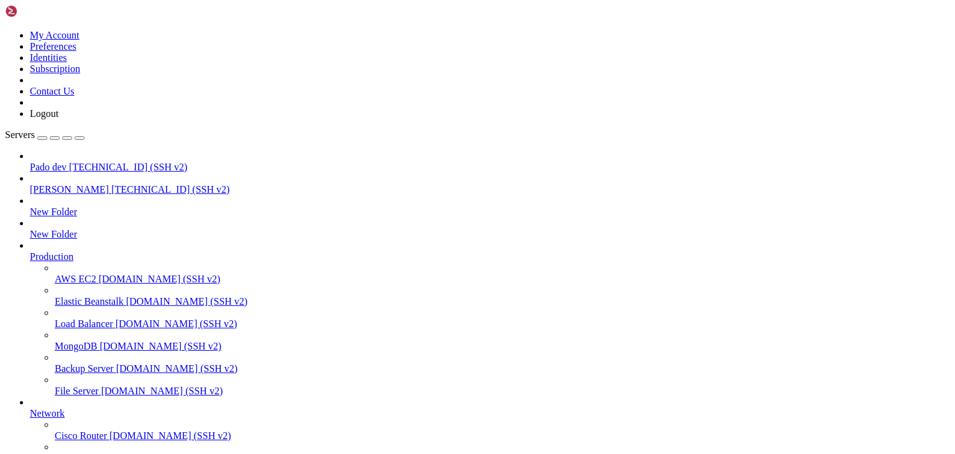 The width and height of the screenshot is (955, 454). What do you see at coordinates (49, 57) in the screenshot?
I see `a: Identities` at bounding box center [49, 57].